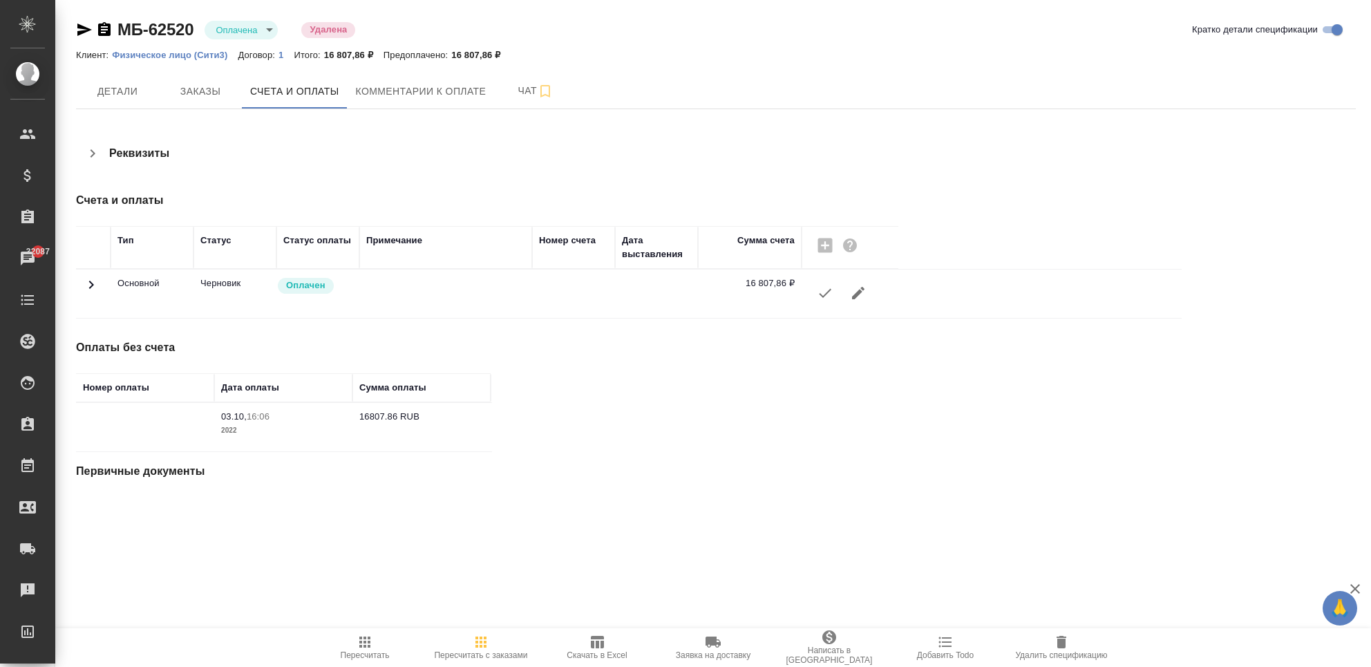  What do you see at coordinates (258, 416) in the screenshot?
I see `p: 16:06` at bounding box center [258, 416].